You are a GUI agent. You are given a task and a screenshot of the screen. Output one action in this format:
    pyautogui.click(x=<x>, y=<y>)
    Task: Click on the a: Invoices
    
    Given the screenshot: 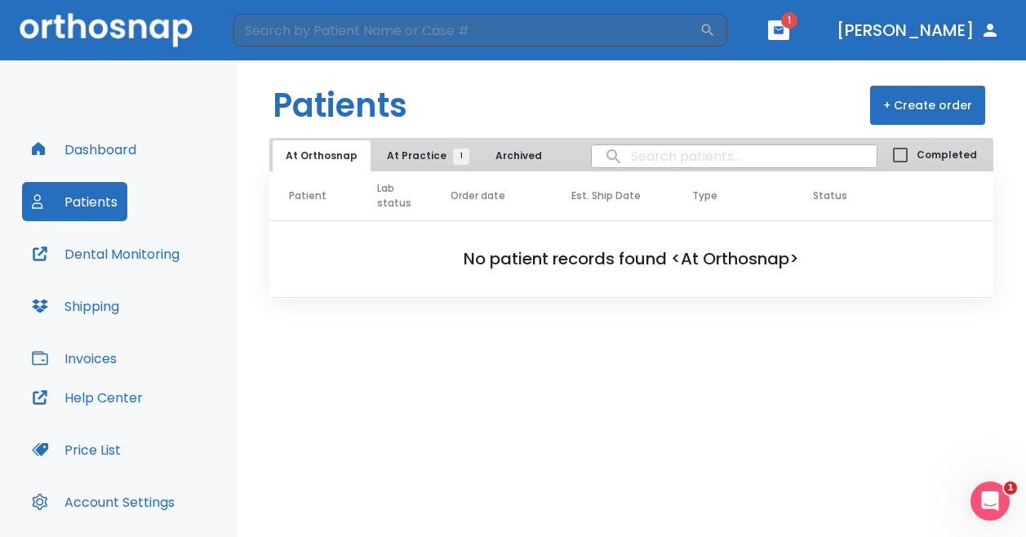 What is the action you would take?
    pyautogui.click(x=74, y=358)
    